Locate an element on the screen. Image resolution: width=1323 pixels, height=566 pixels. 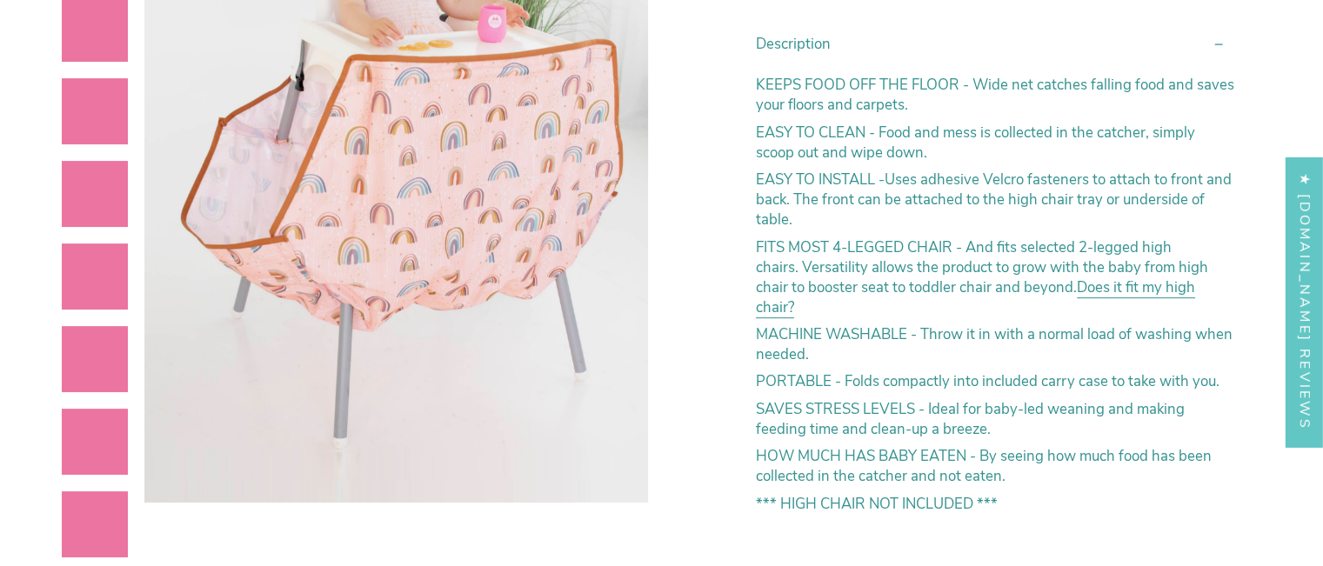
p: - Wide net catches falling food and saves your floors and carpets. is located at coordinates (995, 96).